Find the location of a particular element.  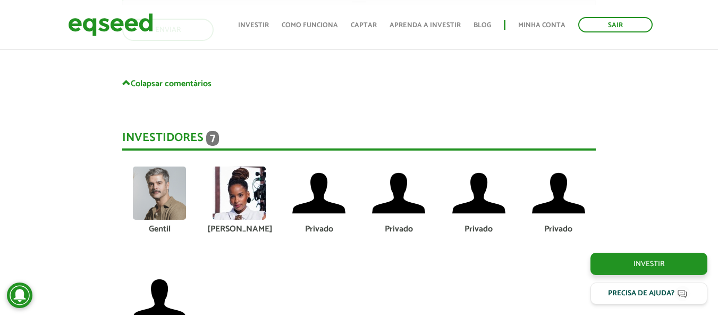

a: Captar is located at coordinates (364, 25).